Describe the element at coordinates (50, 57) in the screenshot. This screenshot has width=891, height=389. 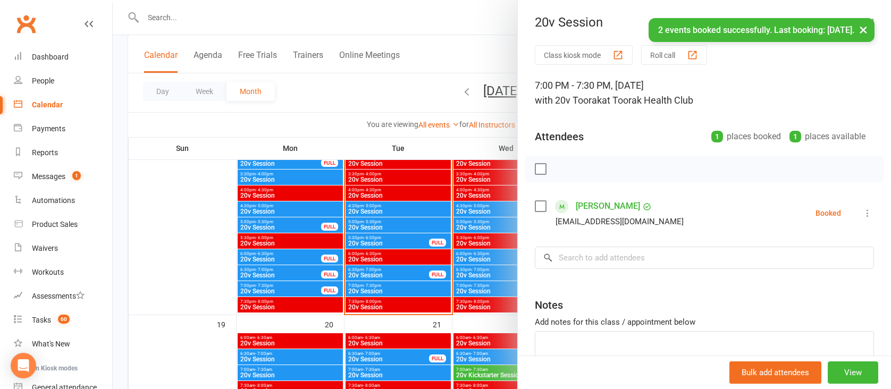
I see `div: Dashboard` at that location.